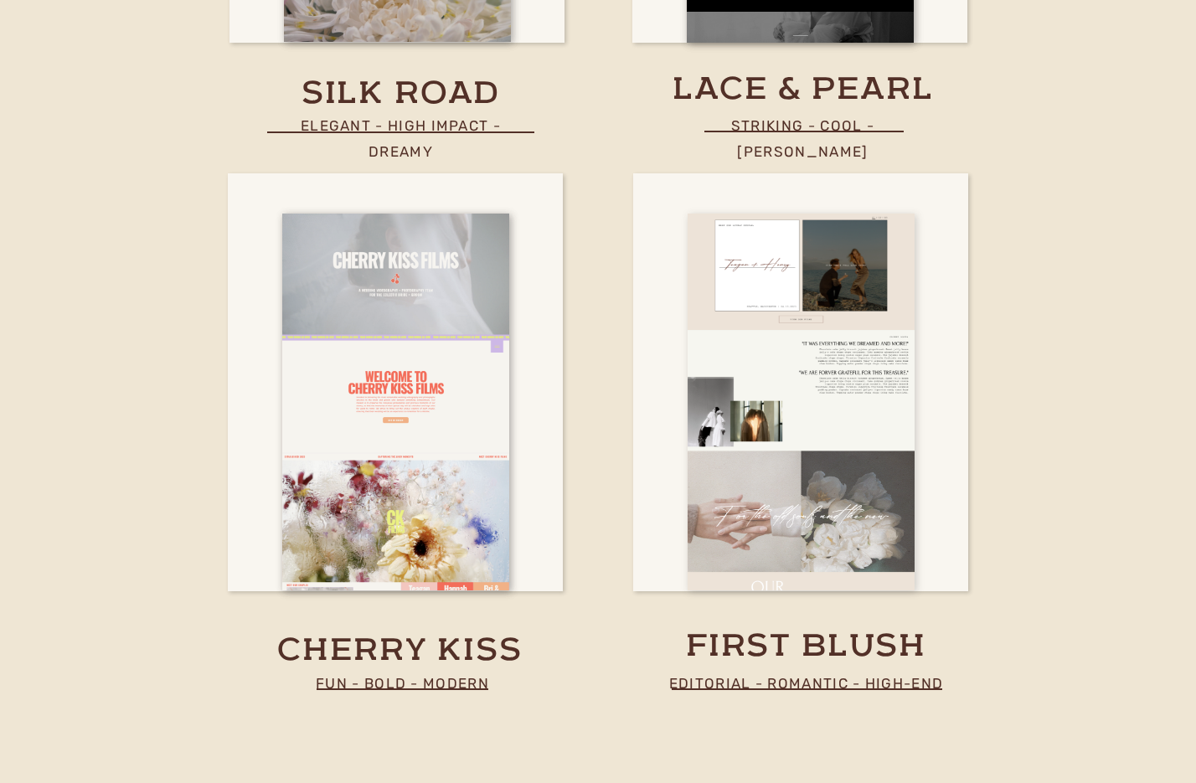  Describe the element at coordinates (805, 642) in the screenshot. I see `a: first blush` at that location.